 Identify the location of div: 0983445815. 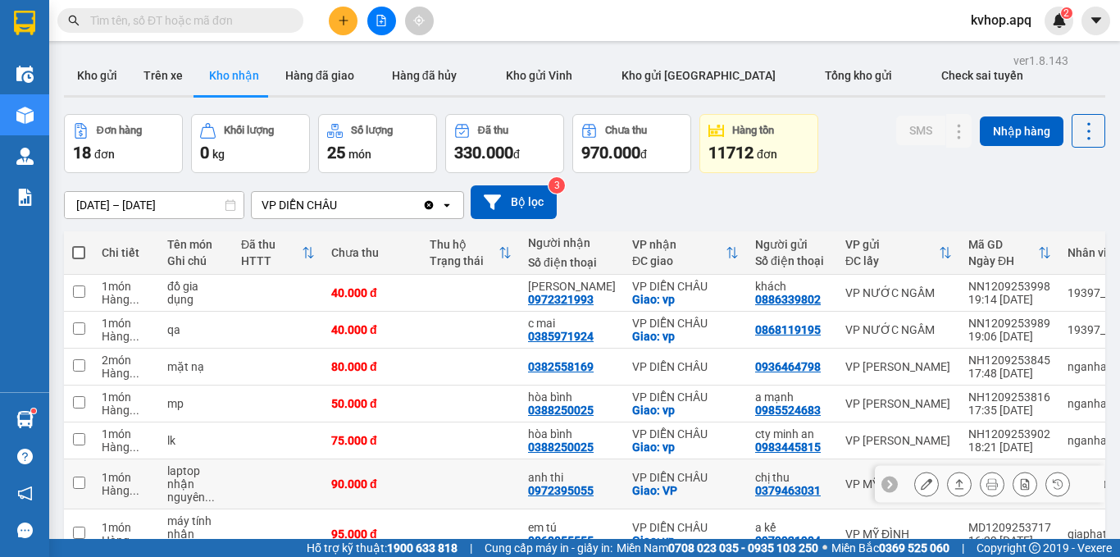
(788, 447).